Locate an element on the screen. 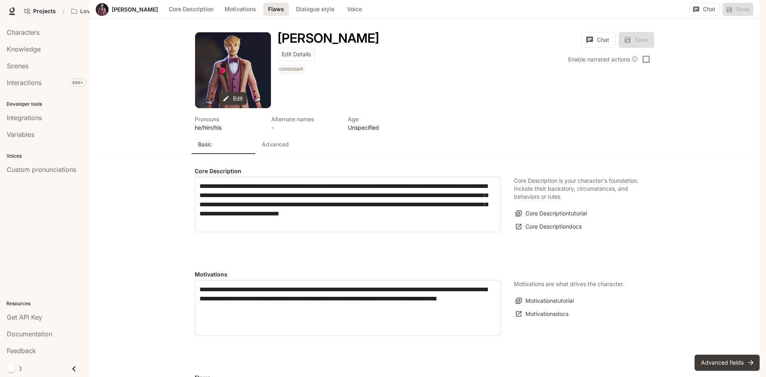 This screenshot has height=377, width=766. button: Motivationstutorial is located at coordinates (544, 301).